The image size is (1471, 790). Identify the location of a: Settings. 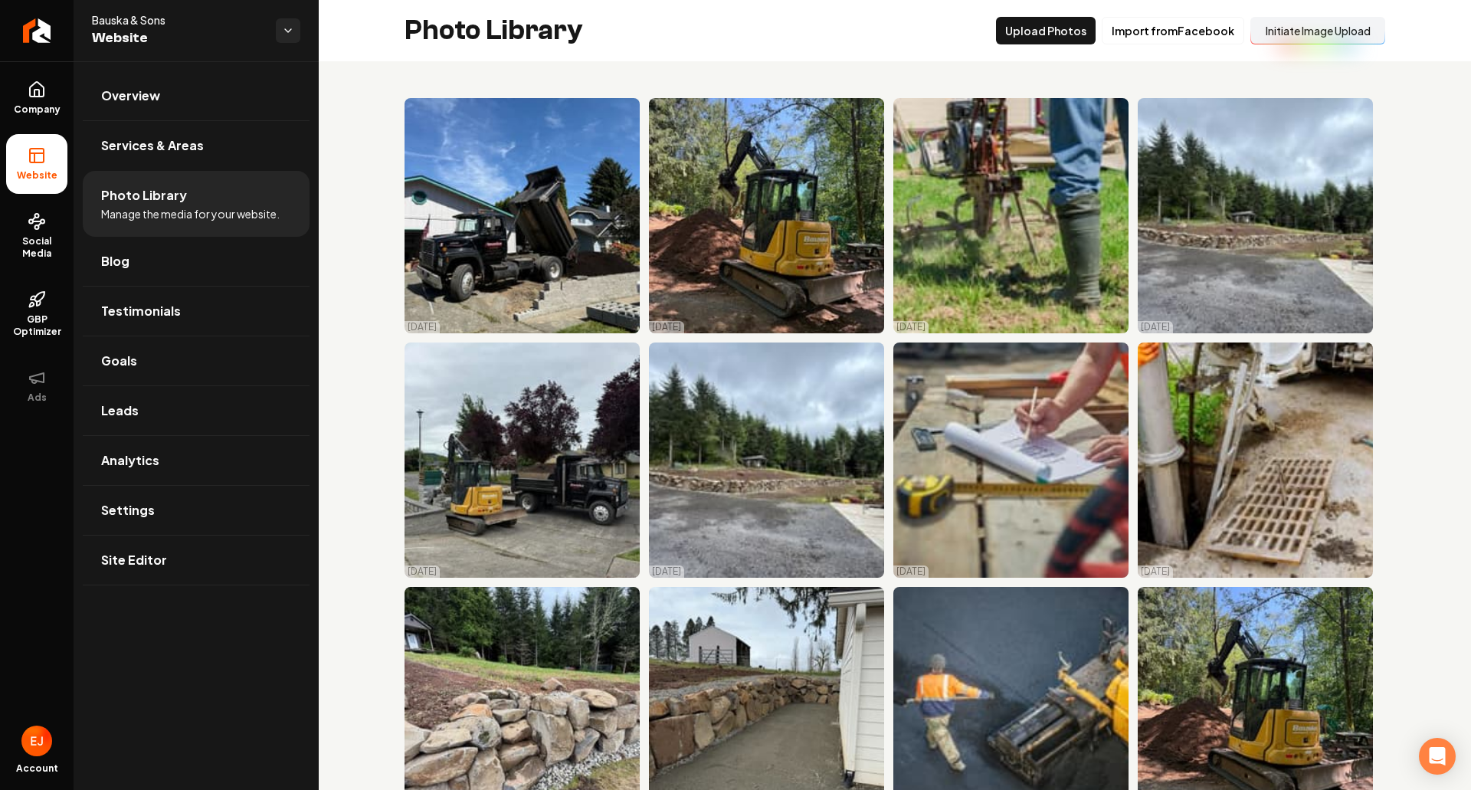
(196, 510).